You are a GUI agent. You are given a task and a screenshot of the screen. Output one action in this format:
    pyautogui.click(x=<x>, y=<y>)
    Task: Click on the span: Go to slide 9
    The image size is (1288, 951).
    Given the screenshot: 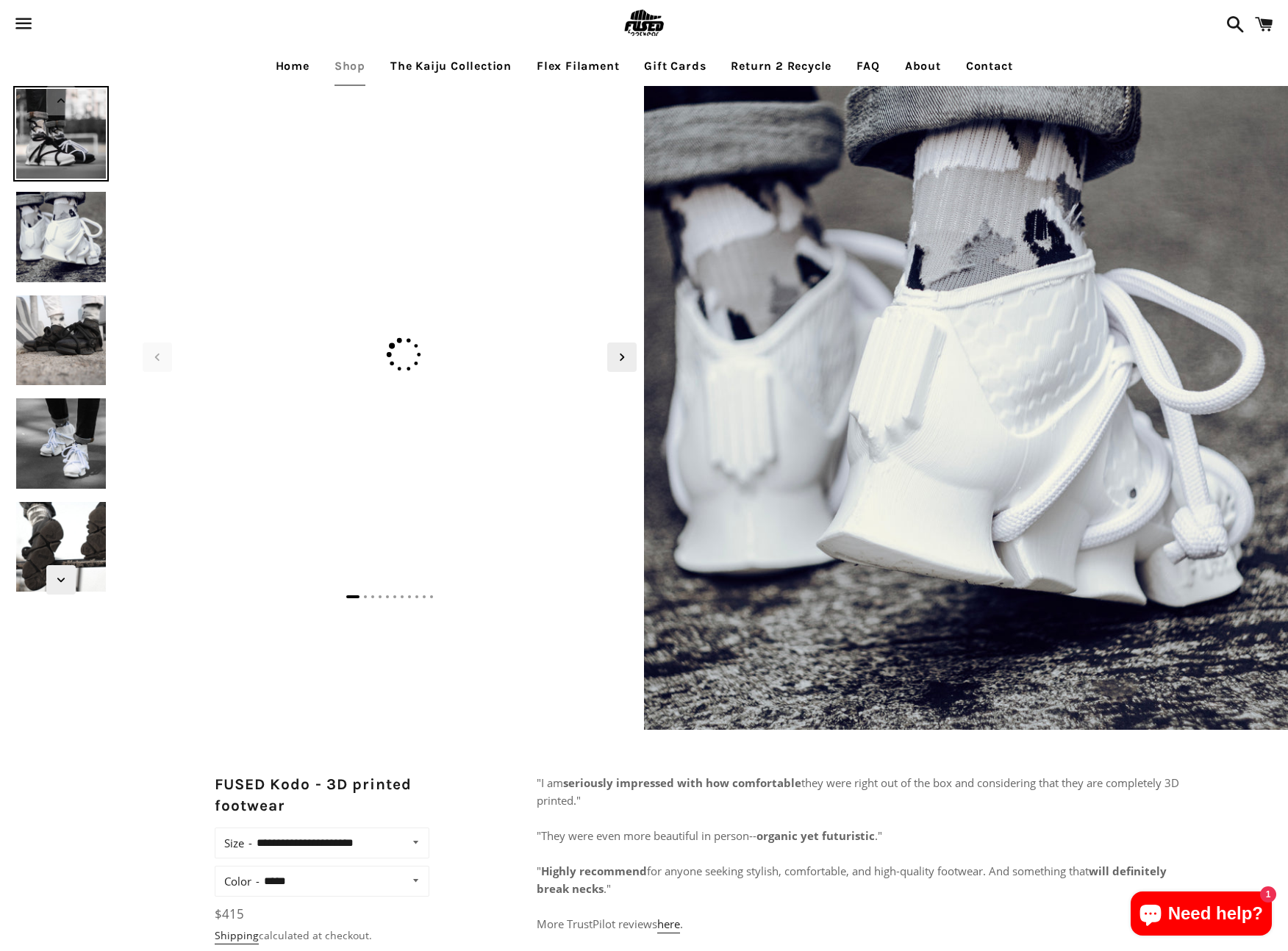 What is the action you would take?
    pyautogui.click(x=417, y=597)
    